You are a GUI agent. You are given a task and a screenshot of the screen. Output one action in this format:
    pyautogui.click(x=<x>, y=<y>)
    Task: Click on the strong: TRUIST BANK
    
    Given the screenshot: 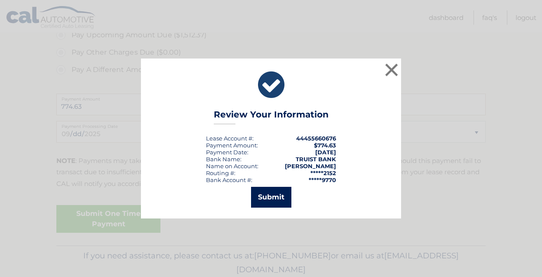 What is the action you would take?
    pyautogui.click(x=316, y=159)
    